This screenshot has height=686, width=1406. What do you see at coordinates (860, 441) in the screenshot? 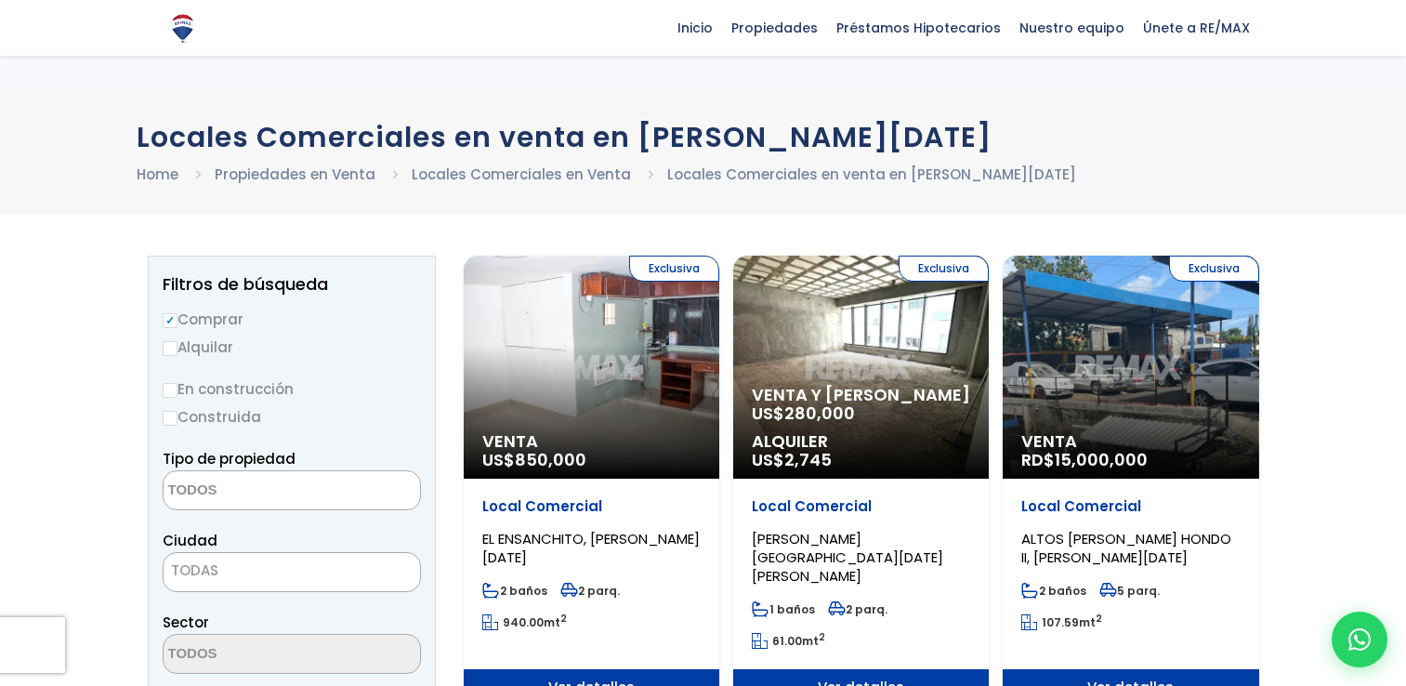
I see `span: Alquiler` at bounding box center [860, 441].